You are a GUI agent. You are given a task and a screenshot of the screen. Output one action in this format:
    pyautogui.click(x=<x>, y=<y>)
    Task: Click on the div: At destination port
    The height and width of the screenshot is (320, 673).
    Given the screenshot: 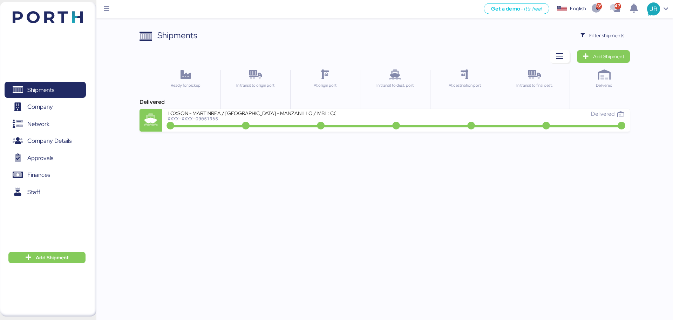 What is the action you would take?
    pyautogui.click(x=465, y=85)
    